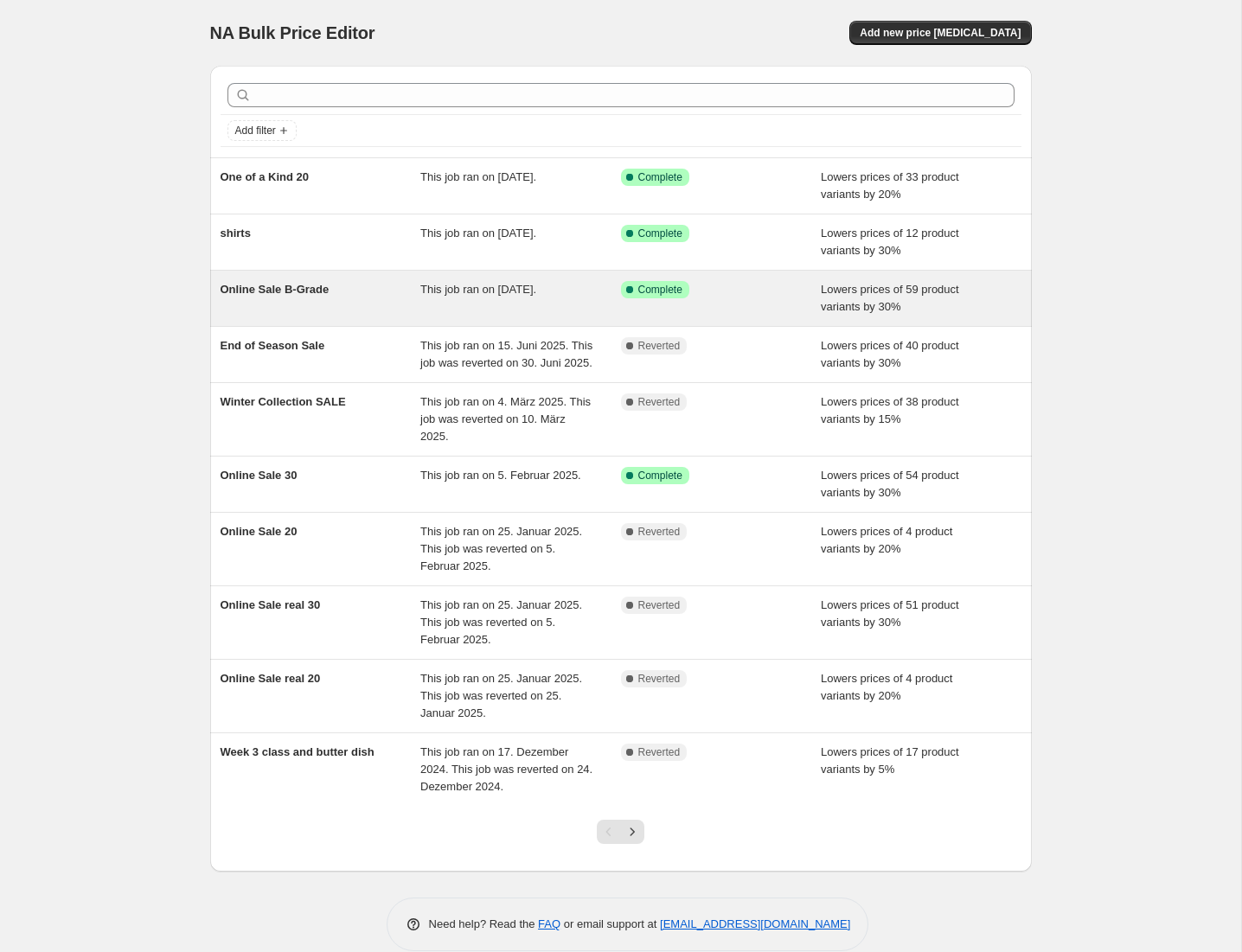 Image resolution: width=1242 pixels, height=952 pixels. I want to click on span: Add filter, so click(255, 131).